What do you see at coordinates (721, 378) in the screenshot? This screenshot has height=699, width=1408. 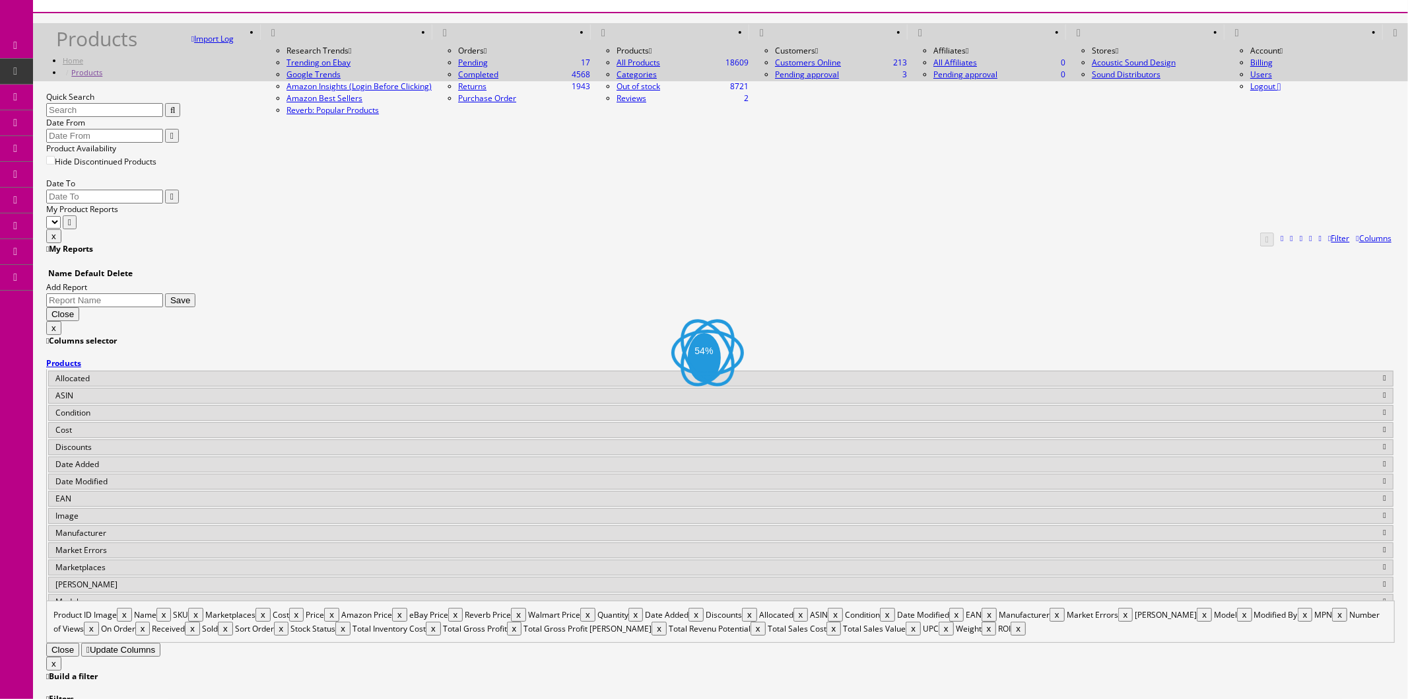 I see `div: Allocated` at bounding box center [721, 378].